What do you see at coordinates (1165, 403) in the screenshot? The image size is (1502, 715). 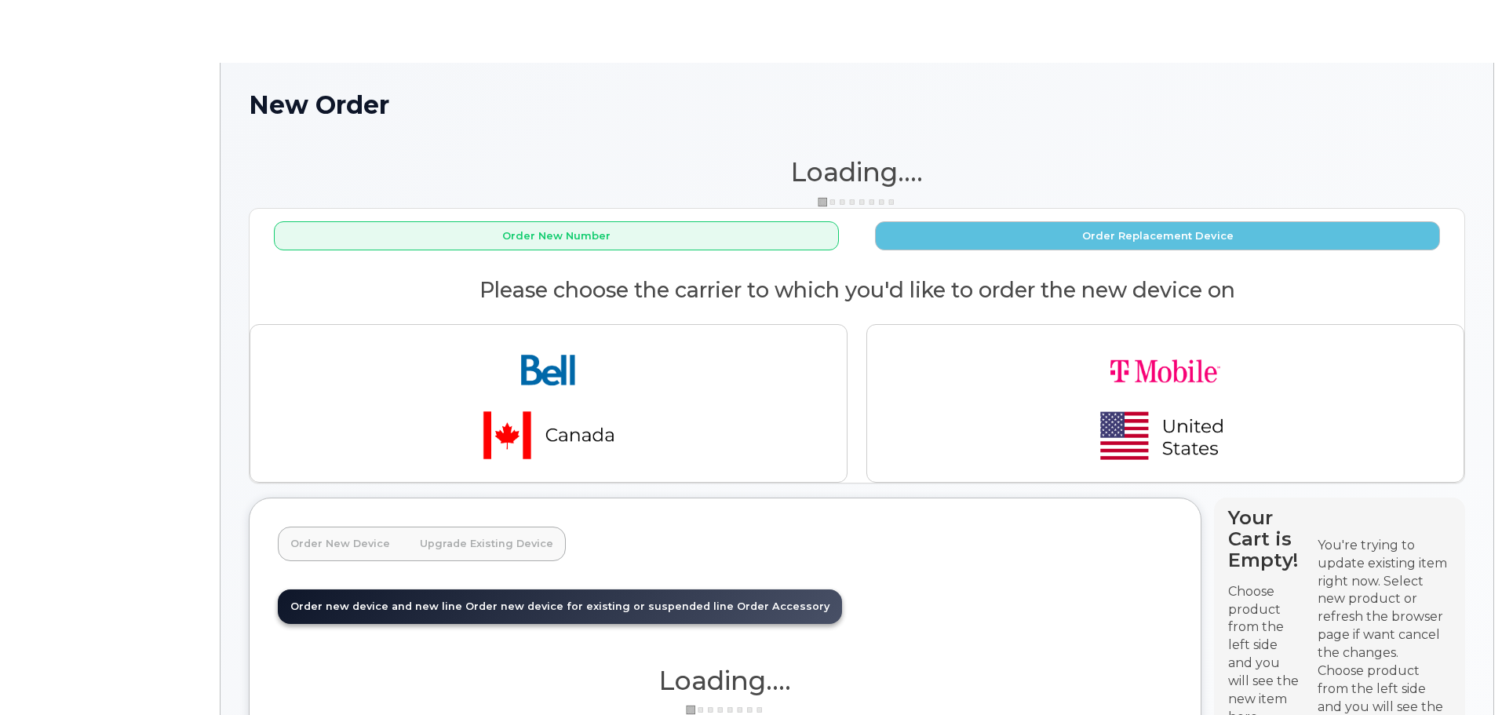 I see `img: t-mobile-78392d334a420d5b7f0e63d4fa81f6287a21d394dc80d677554bb55bbab1186f.png` at bounding box center [1165, 403].